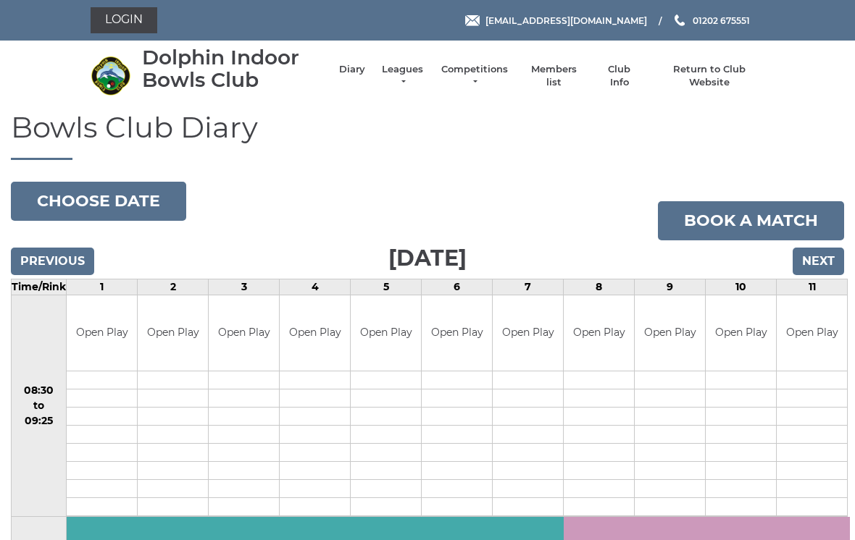  I want to click on input: Next, so click(818, 261).